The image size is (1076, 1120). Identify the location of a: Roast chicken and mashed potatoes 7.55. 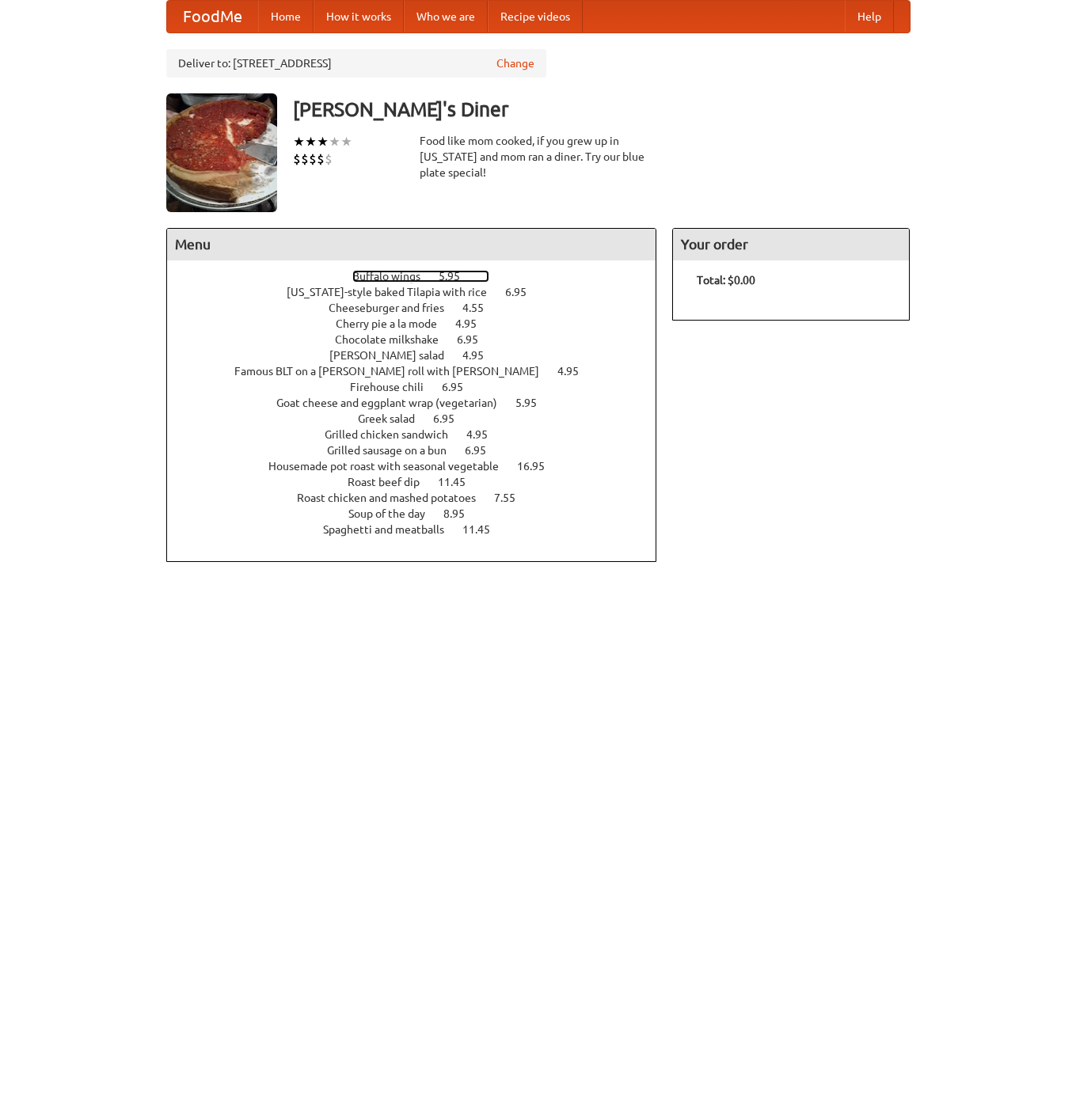
(420, 498).